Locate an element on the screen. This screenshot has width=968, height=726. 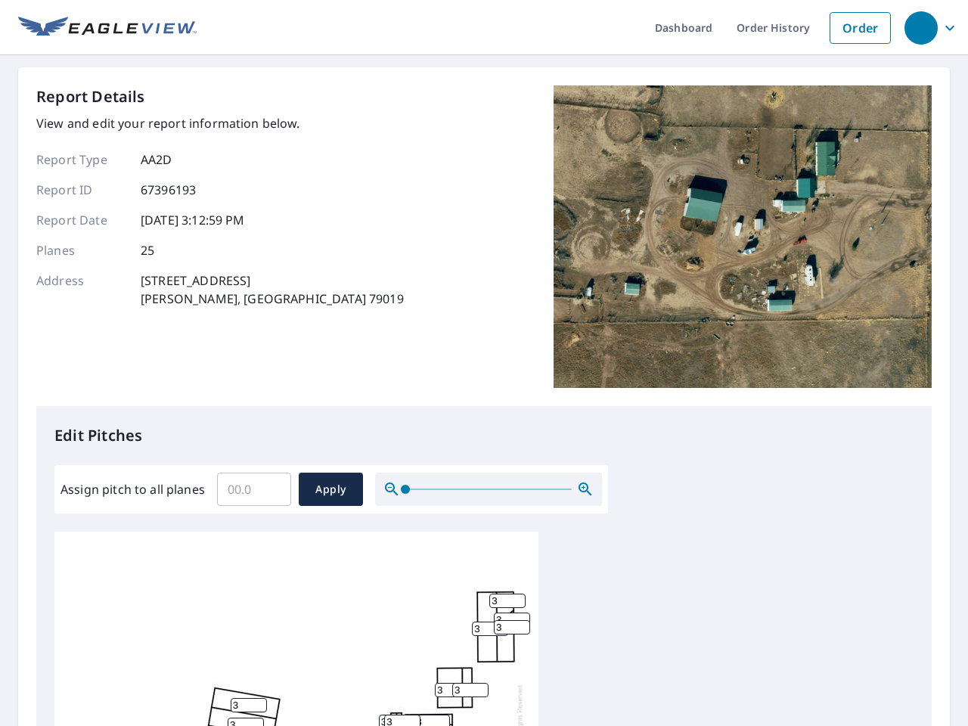
p: Report ID is located at coordinates (82, 190).